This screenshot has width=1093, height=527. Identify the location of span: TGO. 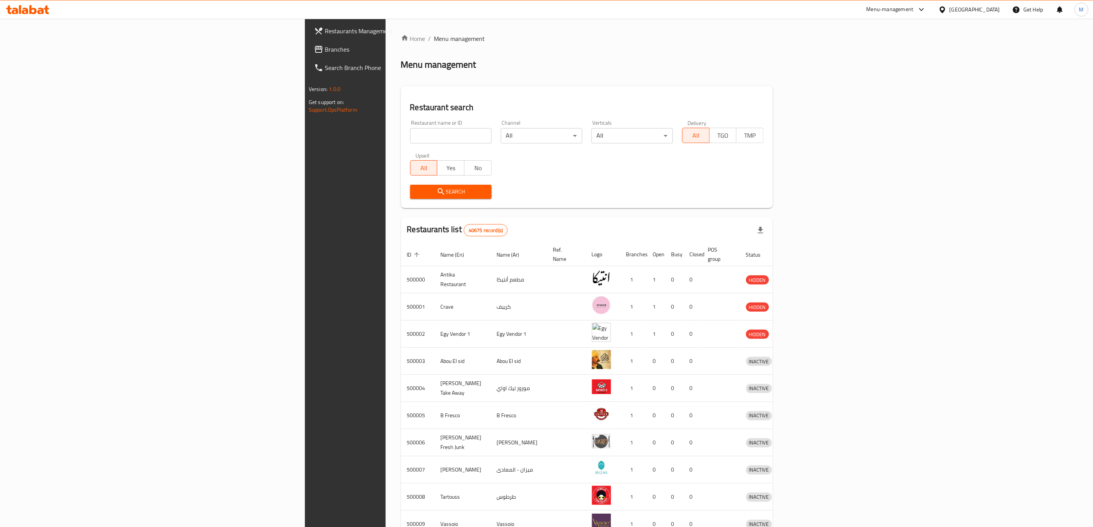
(723, 135).